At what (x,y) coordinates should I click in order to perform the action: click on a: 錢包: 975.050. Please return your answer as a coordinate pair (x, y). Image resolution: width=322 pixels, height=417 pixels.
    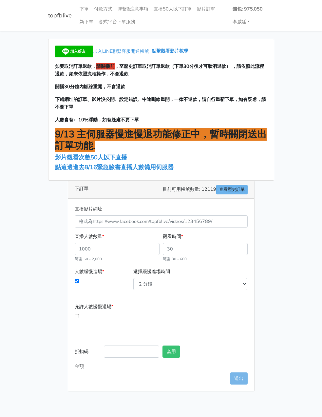
    Looking at the image, I should click on (248, 9).